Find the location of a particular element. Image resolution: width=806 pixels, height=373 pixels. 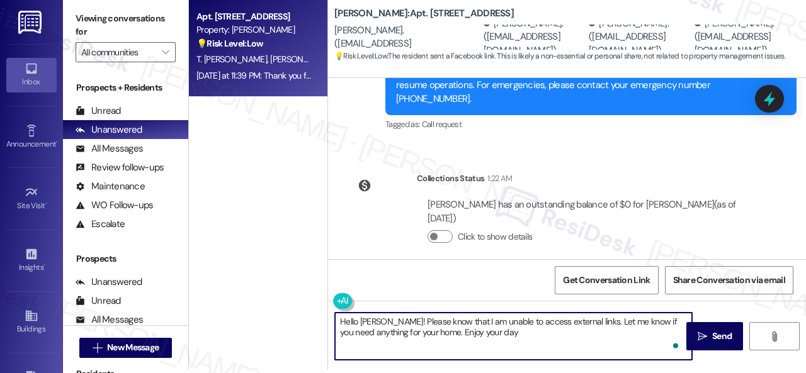

div: Thank you for your message. Our offices are currently closed, but we will contact you when we res... is located at coordinates (586, 86).